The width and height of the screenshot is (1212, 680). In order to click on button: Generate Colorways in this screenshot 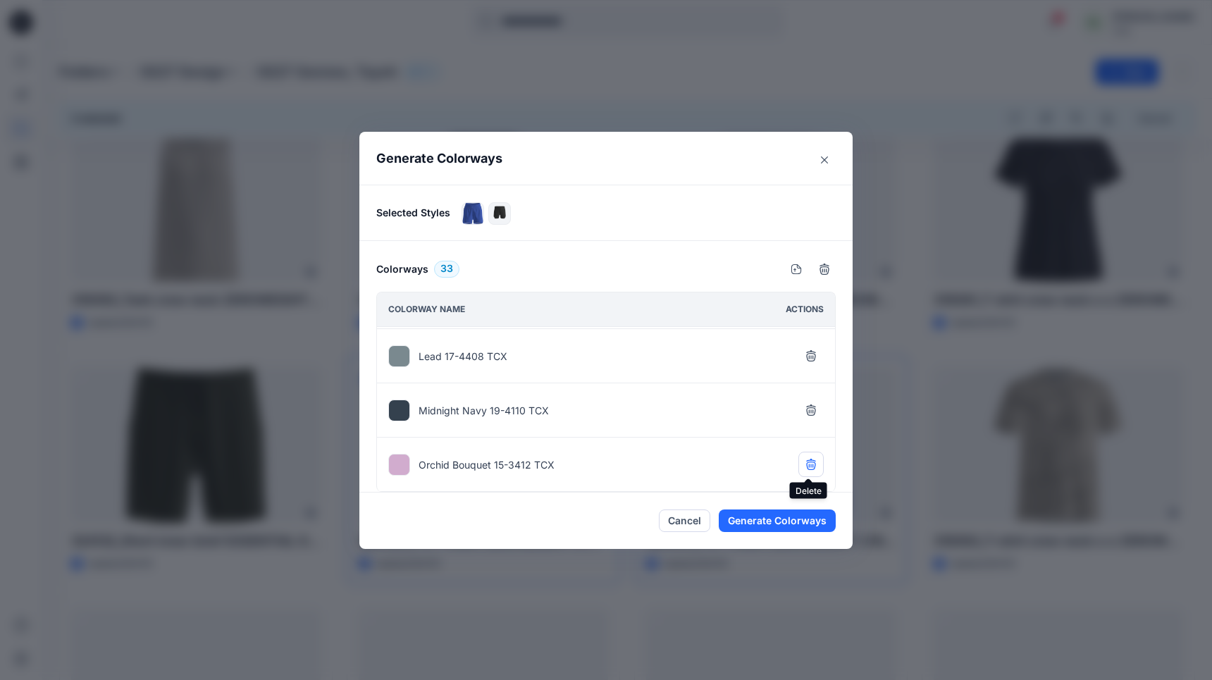, I will do `click(777, 521)`.